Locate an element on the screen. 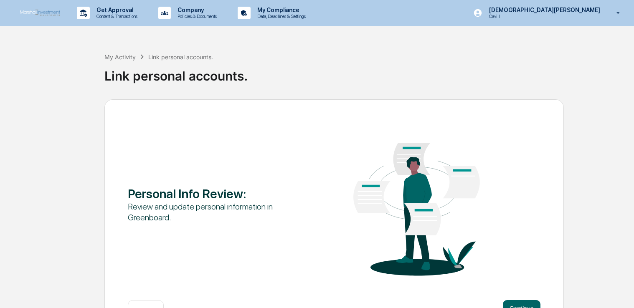 The image size is (634, 308). p: Data, Deadlines & Settings is located at coordinates (280, 16).